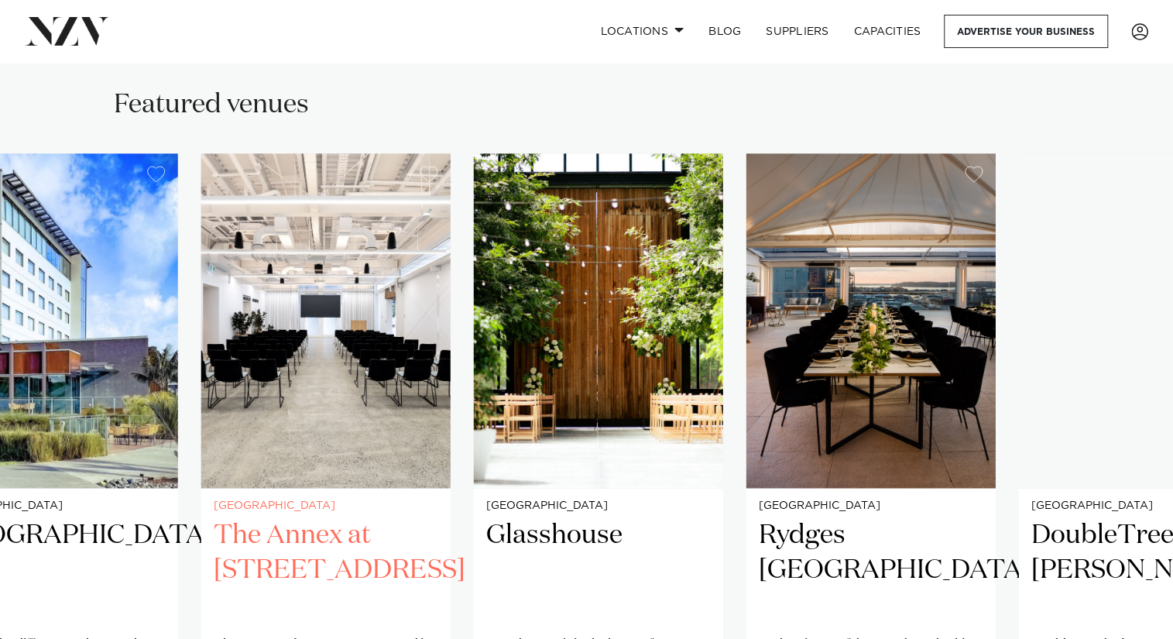 Image resolution: width=1173 pixels, height=639 pixels. What do you see at coordinates (1026, 31) in the screenshot?
I see `a: Advertise your business` at bounding box center [1026, 31].